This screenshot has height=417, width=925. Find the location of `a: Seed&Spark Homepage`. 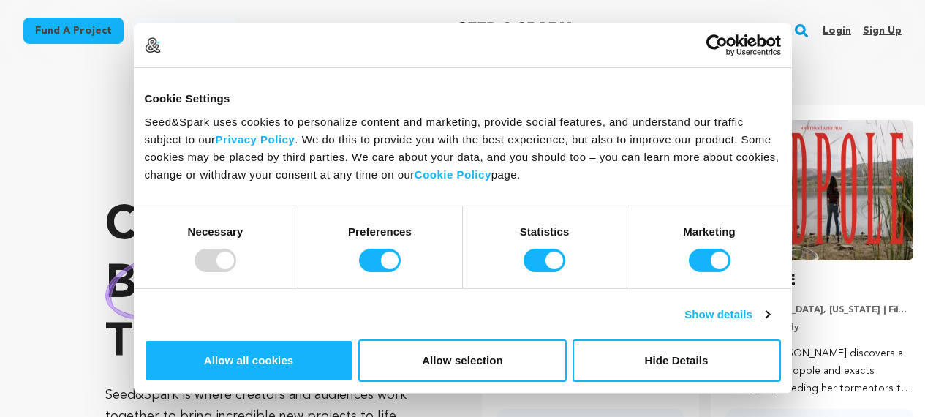

a: Seed&Spark Homepage is located at coordinates (514, 31).